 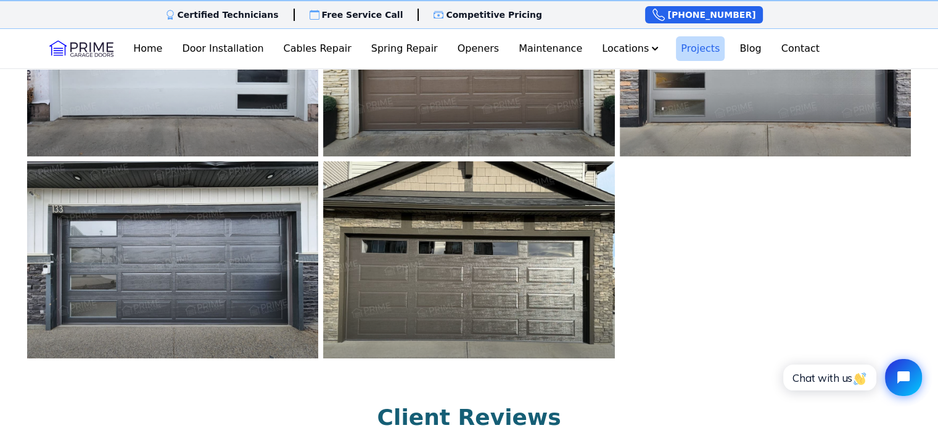 I want to click on a: Projects, so click(x=700, y=49).